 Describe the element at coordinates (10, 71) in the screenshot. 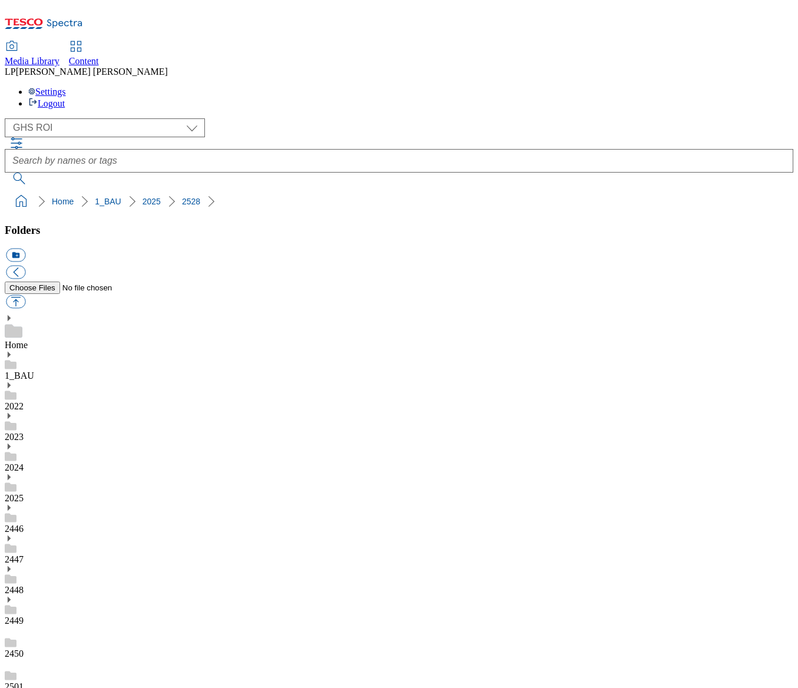

I see `span: LP` at that location.